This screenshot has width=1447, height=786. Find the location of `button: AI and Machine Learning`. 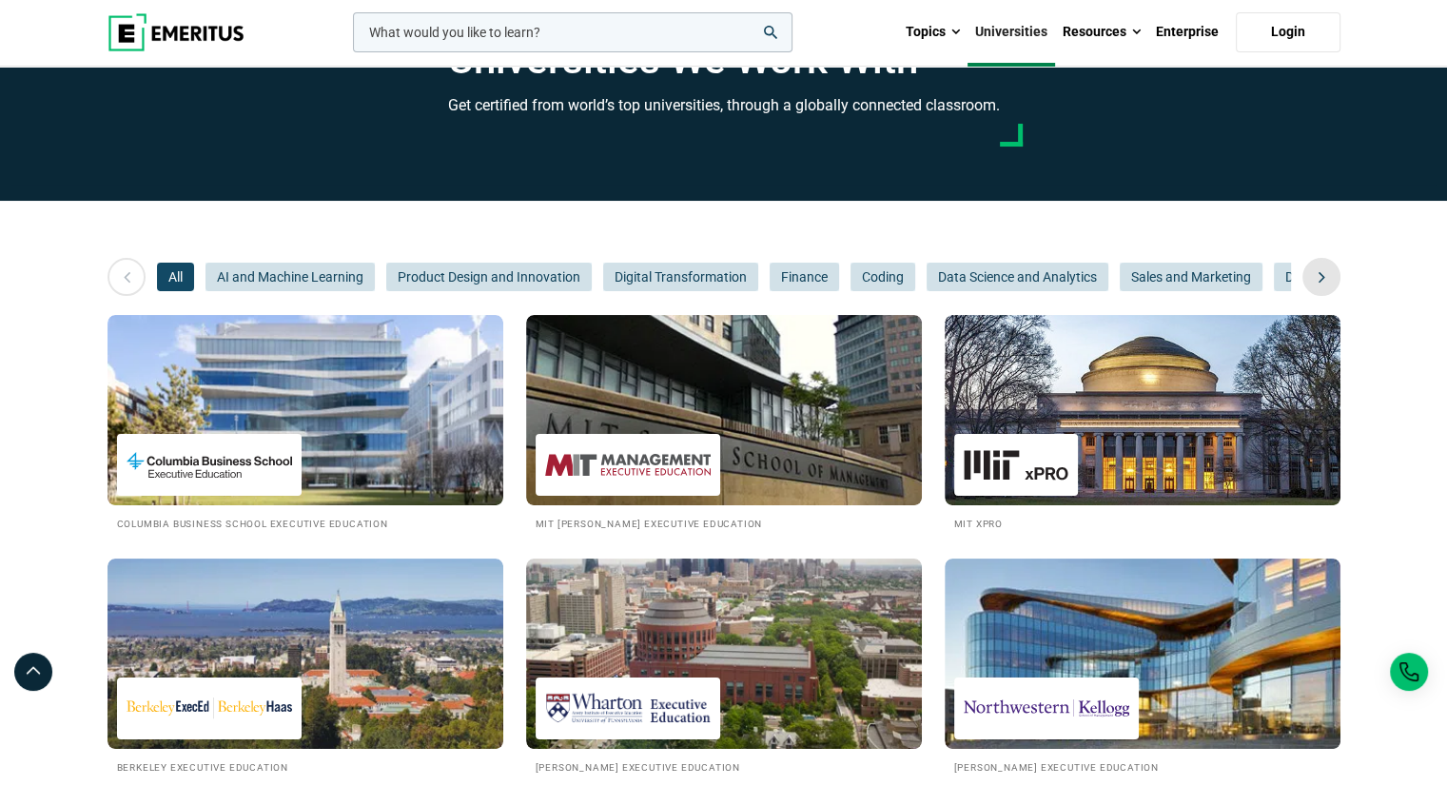

button: AI and Machine Learning is located at coordinates (290, 277).